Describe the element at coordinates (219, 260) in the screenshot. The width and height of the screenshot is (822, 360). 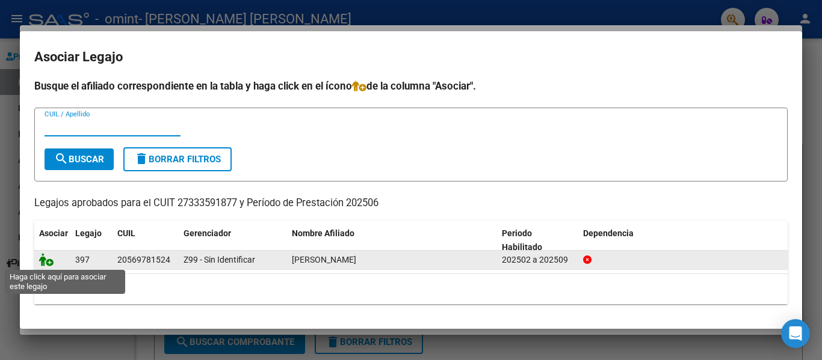
I see `span: Z99 - Sin Identificar` at that location.